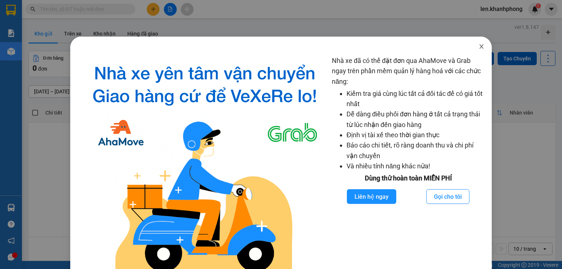 This screenshot has height=269, width=562. I want to click on button: Close, so click(481, 47).